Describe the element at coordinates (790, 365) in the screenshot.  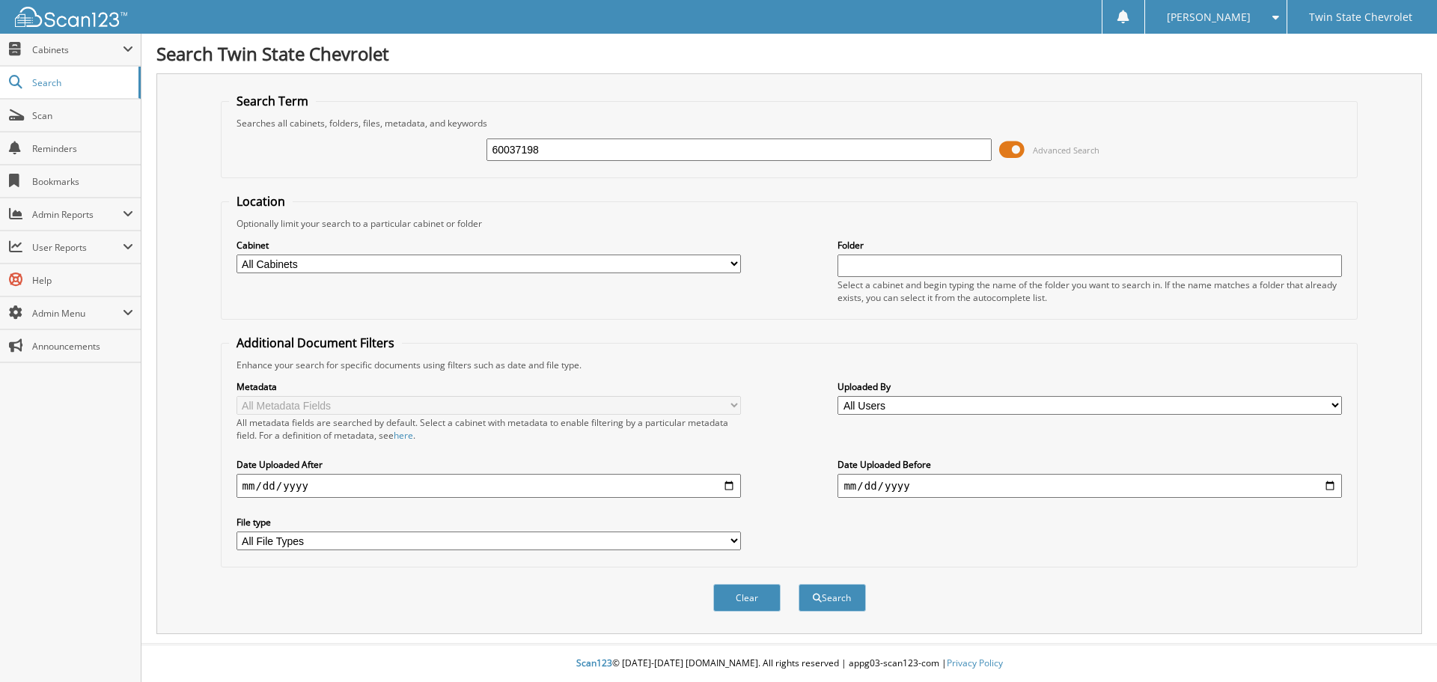
I see `div: Enhance your search for specific documents using filters such as date and file type.` at that location.